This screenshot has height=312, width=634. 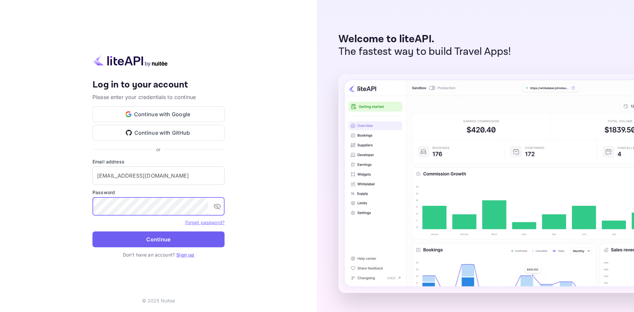 I want to click on button: toggle password visibility, so click(x=217, y=207).